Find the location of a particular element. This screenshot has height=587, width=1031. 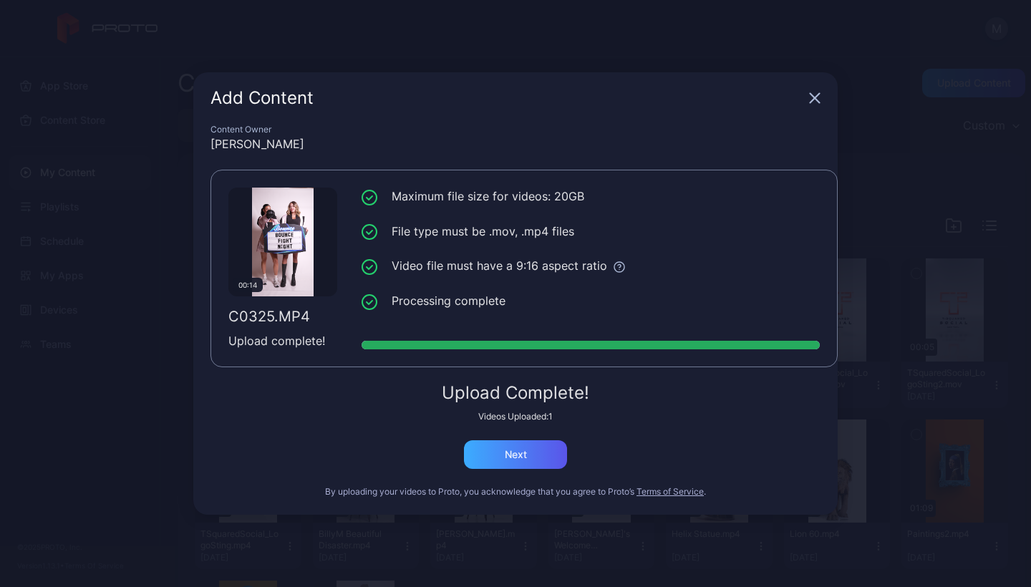

div: By uploading your videos to Proto, you acknowledge that you agree to Proto’s . is located at coordinates (516, 492).